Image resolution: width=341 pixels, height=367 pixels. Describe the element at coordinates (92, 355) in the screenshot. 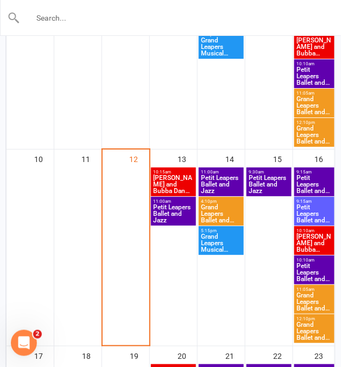

I see `div: 18` at that location.